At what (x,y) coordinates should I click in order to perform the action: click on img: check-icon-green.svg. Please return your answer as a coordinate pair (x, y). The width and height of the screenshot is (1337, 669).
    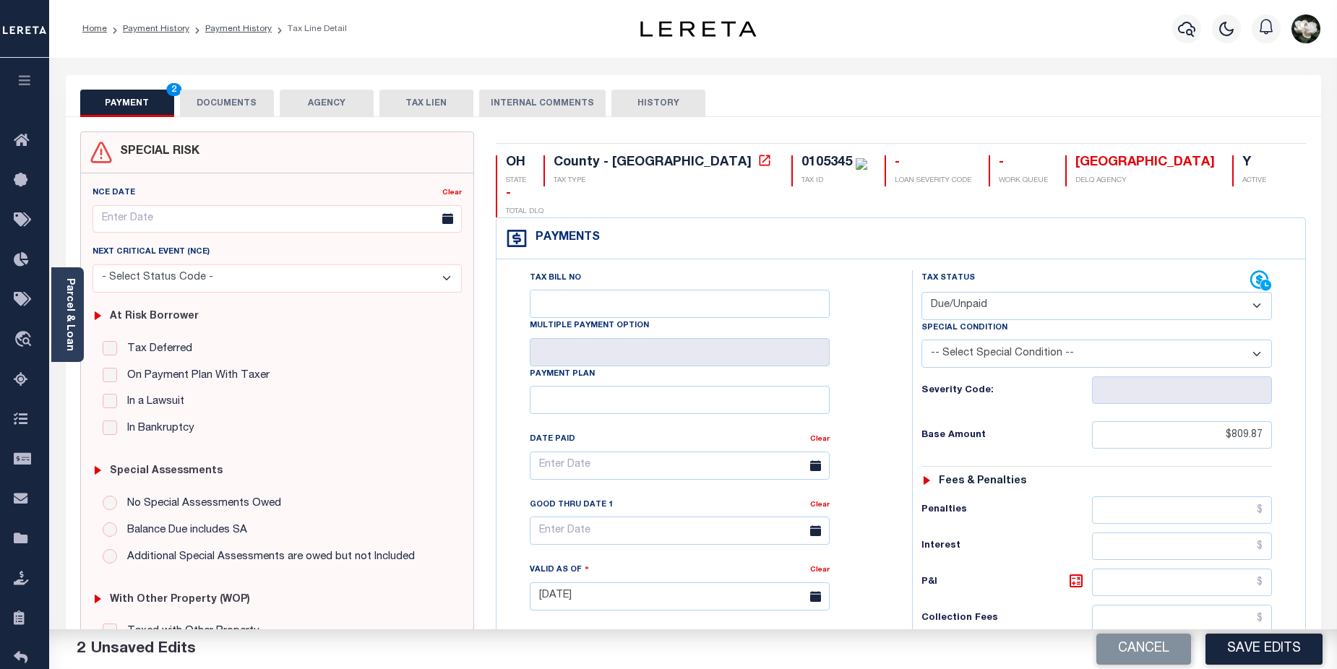
    Looking at the image, I should click on (861, 164).